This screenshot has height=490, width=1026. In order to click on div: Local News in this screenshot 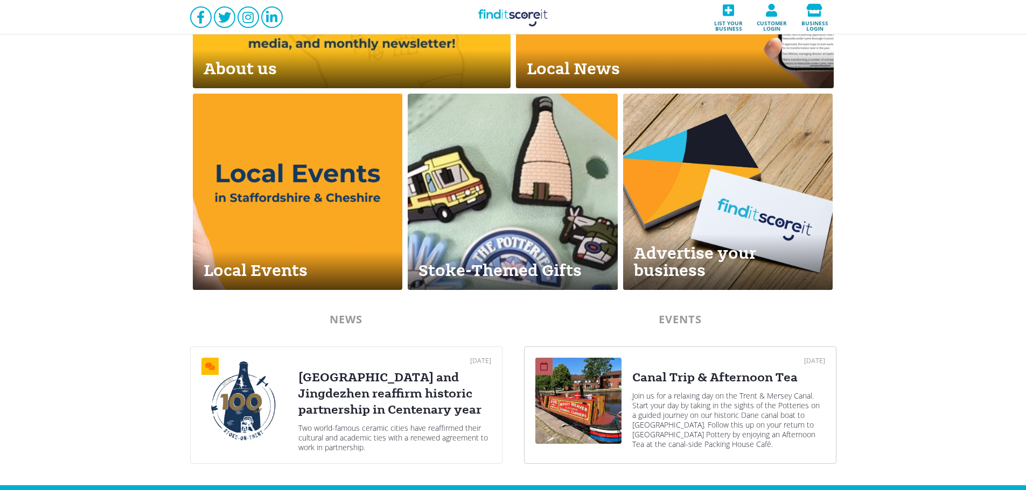, I will do `click(675, 69)`.